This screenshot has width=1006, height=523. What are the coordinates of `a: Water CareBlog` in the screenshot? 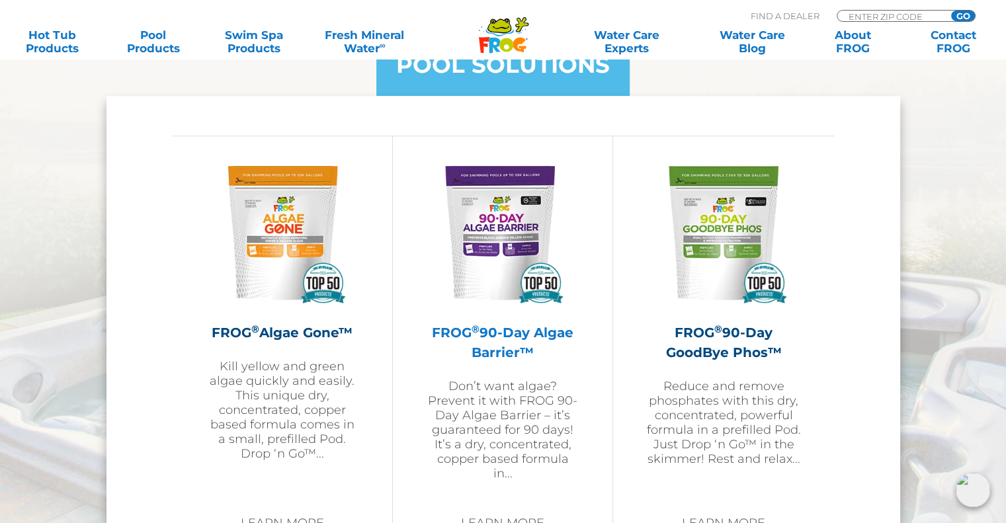 It's located at (752, 42).